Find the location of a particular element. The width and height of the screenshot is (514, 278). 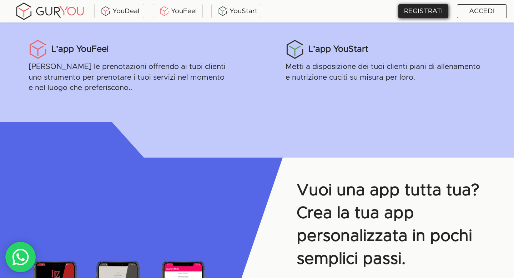

p: Metti a disposizione dei tuoi clienti piani di allenamento e nutrizione cuciti su misura per loro. is located at coordinates (385, 72).